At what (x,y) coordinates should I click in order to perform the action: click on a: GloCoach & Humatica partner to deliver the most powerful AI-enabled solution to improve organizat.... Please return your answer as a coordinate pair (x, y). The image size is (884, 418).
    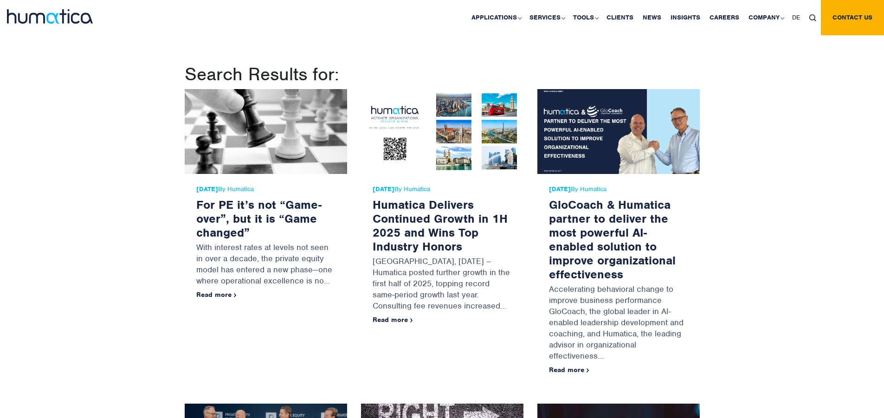
    Looking at the image, I should click on (612, 240).